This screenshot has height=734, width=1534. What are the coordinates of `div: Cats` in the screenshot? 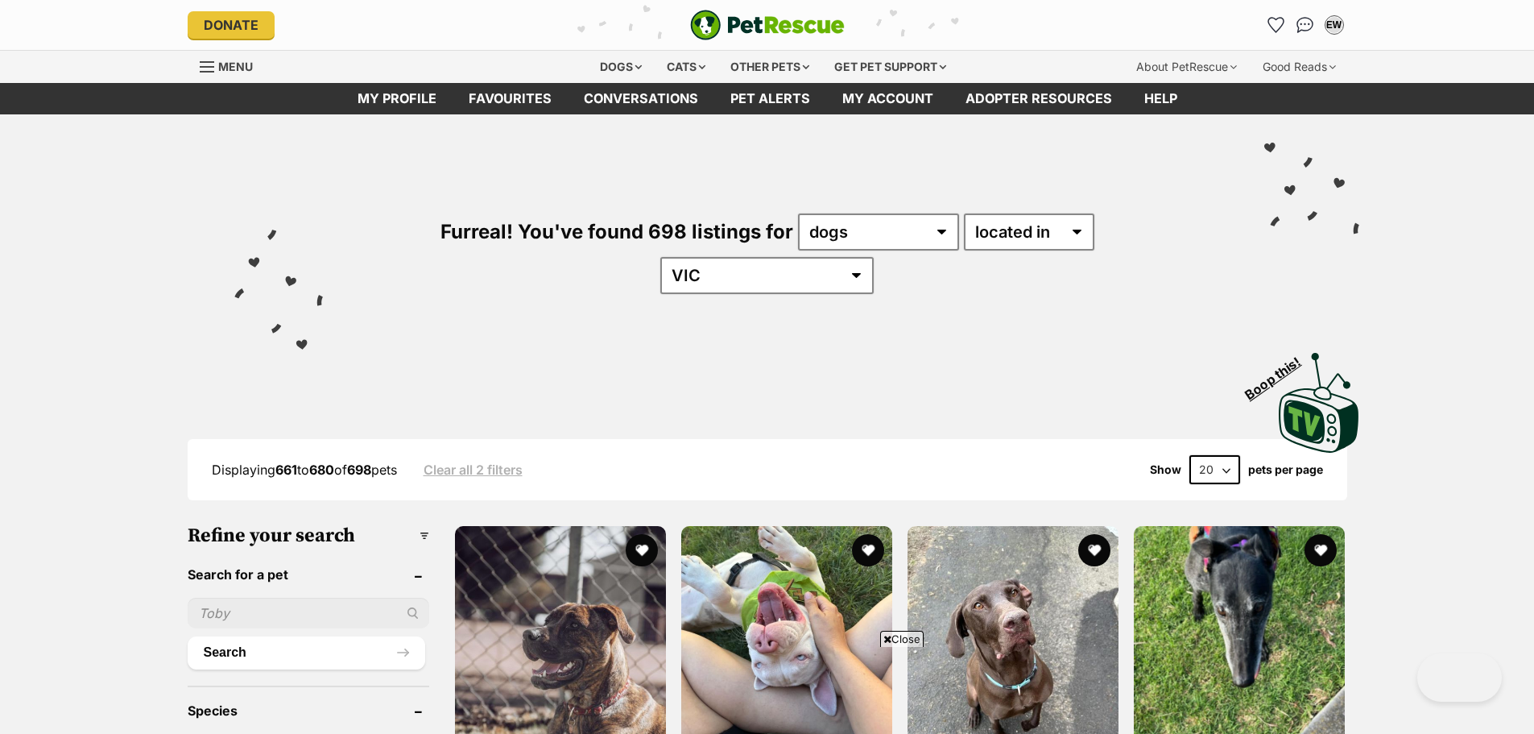 It's located at (686, 67).